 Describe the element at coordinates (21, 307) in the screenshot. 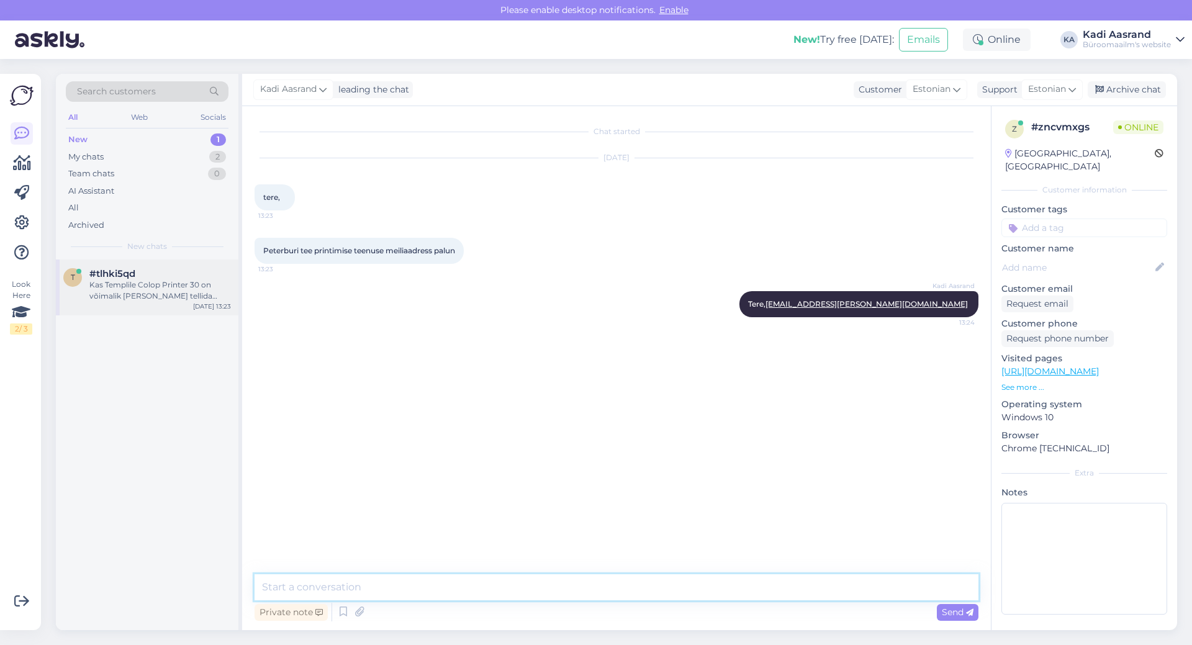

I see `div: Look Here` at that location.